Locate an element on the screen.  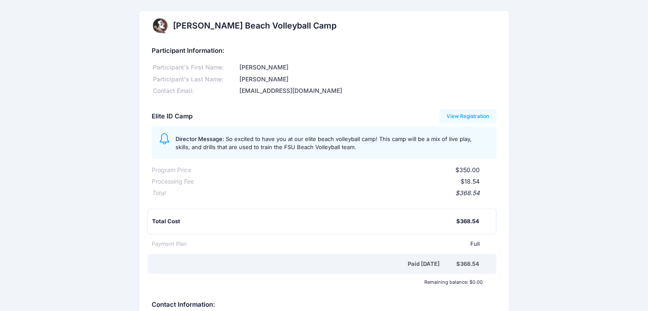
div: Total Cost is located at coordinates (304, 222).